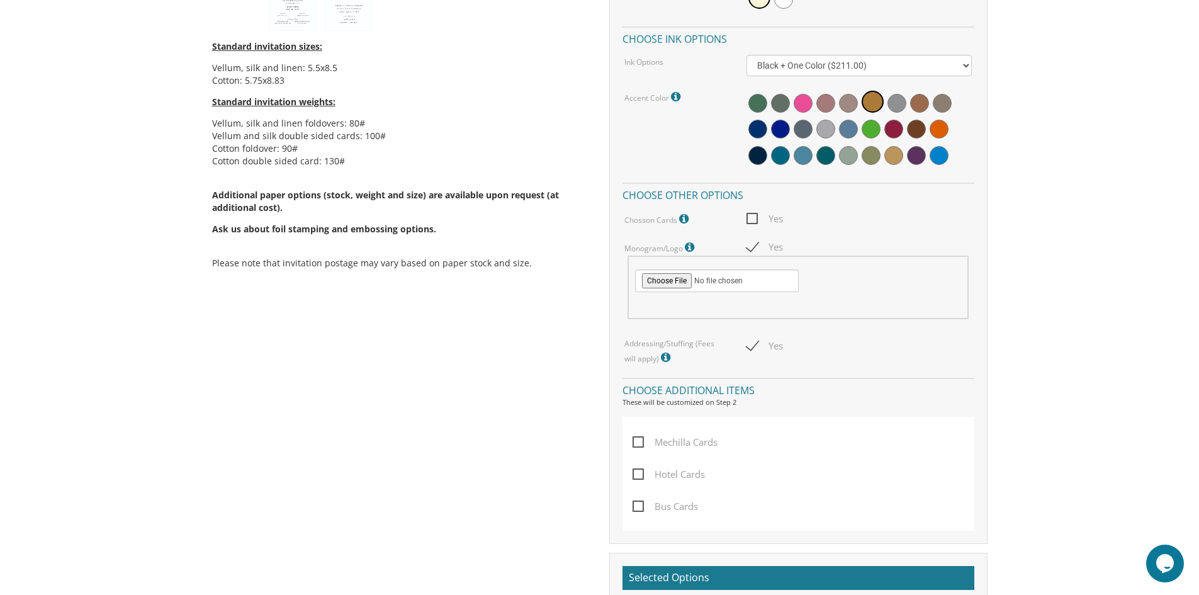 Image resolution: width=1199 pixels, height=595 pixels. What do you see at coordinates (658, 219) in the screenshot?
I see `label: Chosson Cards` at bounding box center [658, 219].